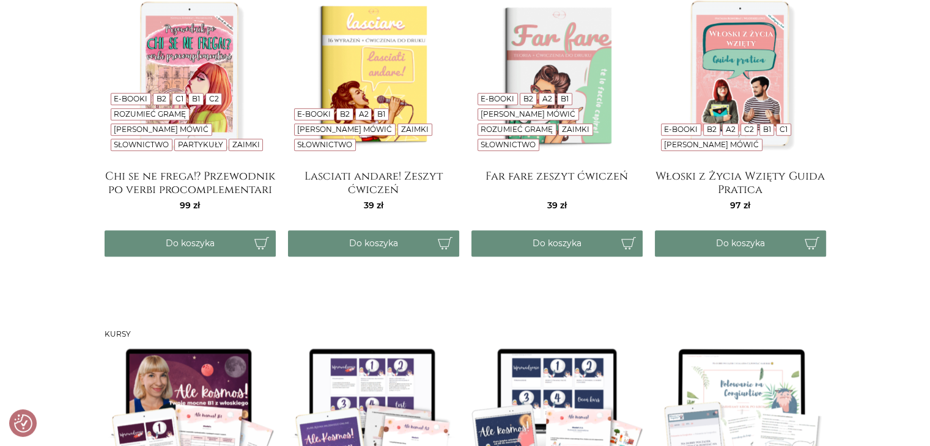 The image size is (930, 446). I want to click on a: Chi se ne frega!? Przewodnik po verbi procomplementari, so click(190, 182).